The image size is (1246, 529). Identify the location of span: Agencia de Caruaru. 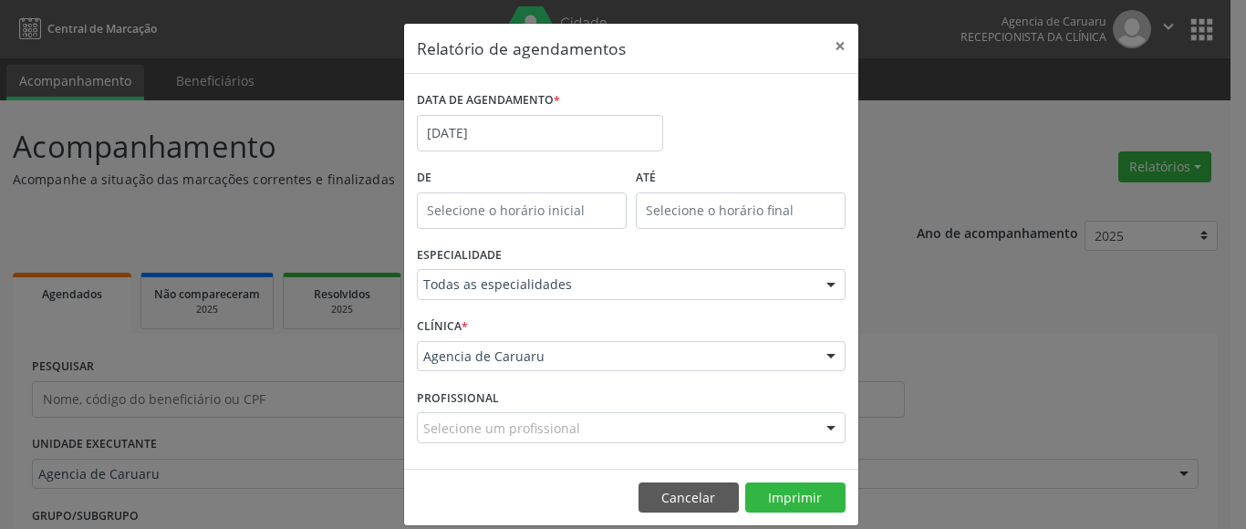
(616, 357).